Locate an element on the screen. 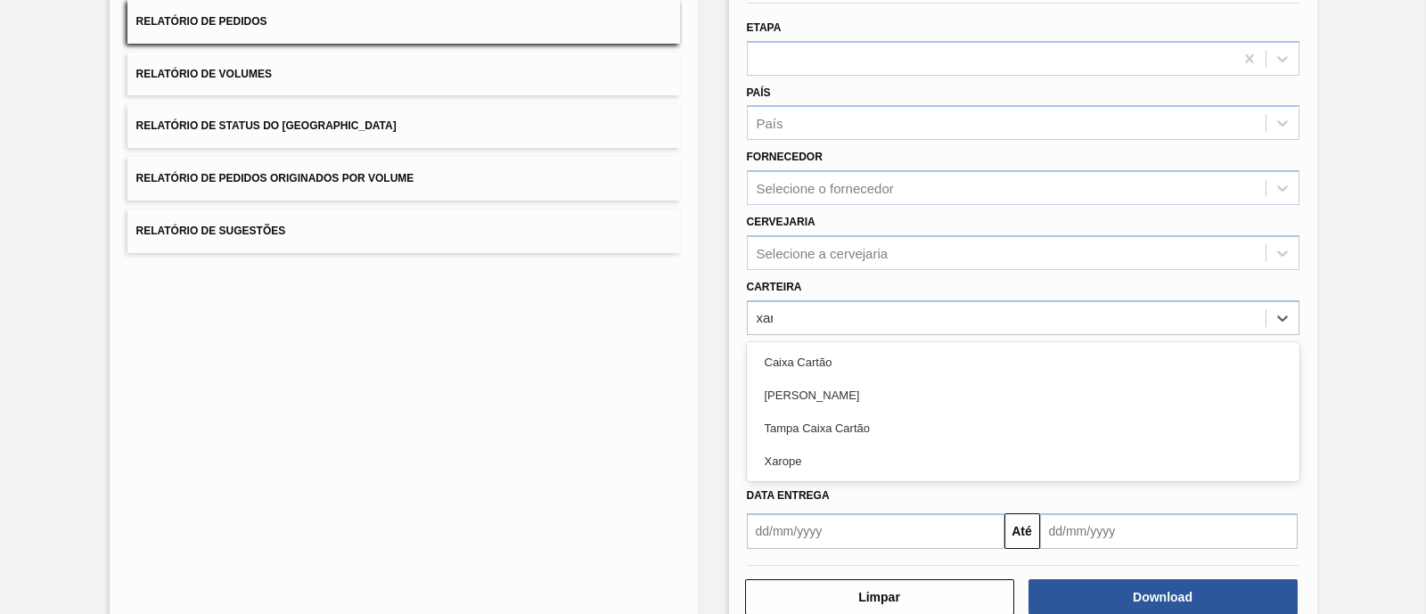 The image size is (1426, 614). label: Etapa is located at coordinates (764, 28).